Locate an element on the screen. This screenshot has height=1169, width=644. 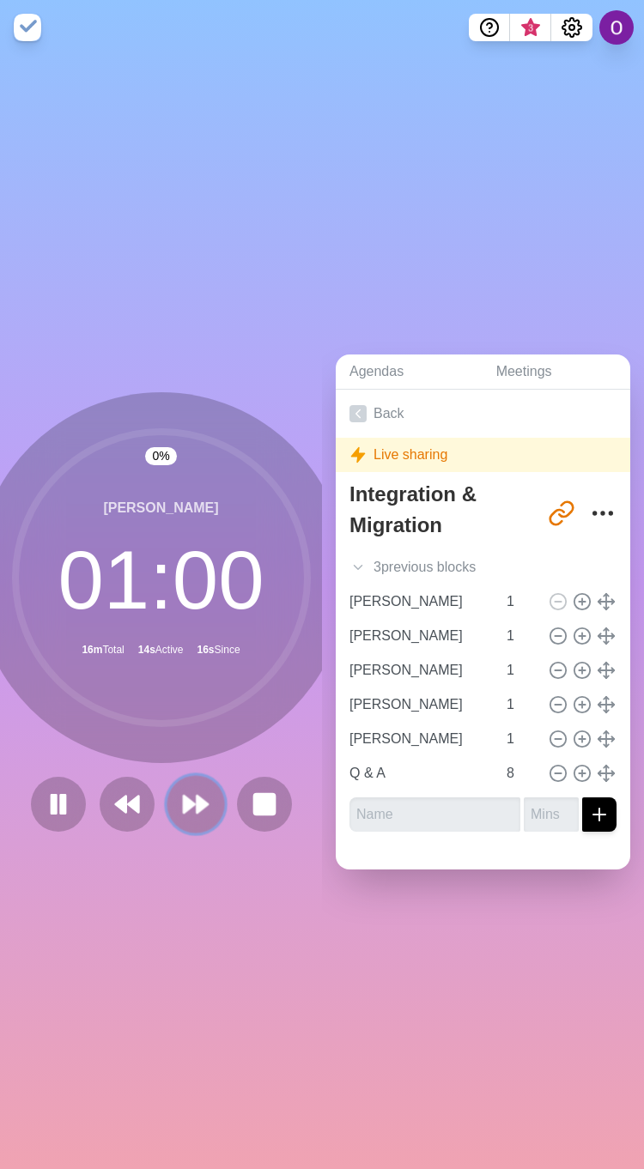
div: Live sharing is located at coordinates (482, 455).